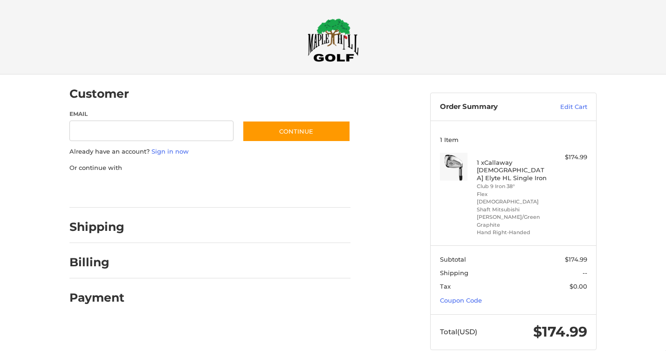 The width and height of the screenshot is (666, 351). What do you see at coordinates (461, 301) in the screenshot?
I see `a: Coupon Code` at bounding box center [461, 301].